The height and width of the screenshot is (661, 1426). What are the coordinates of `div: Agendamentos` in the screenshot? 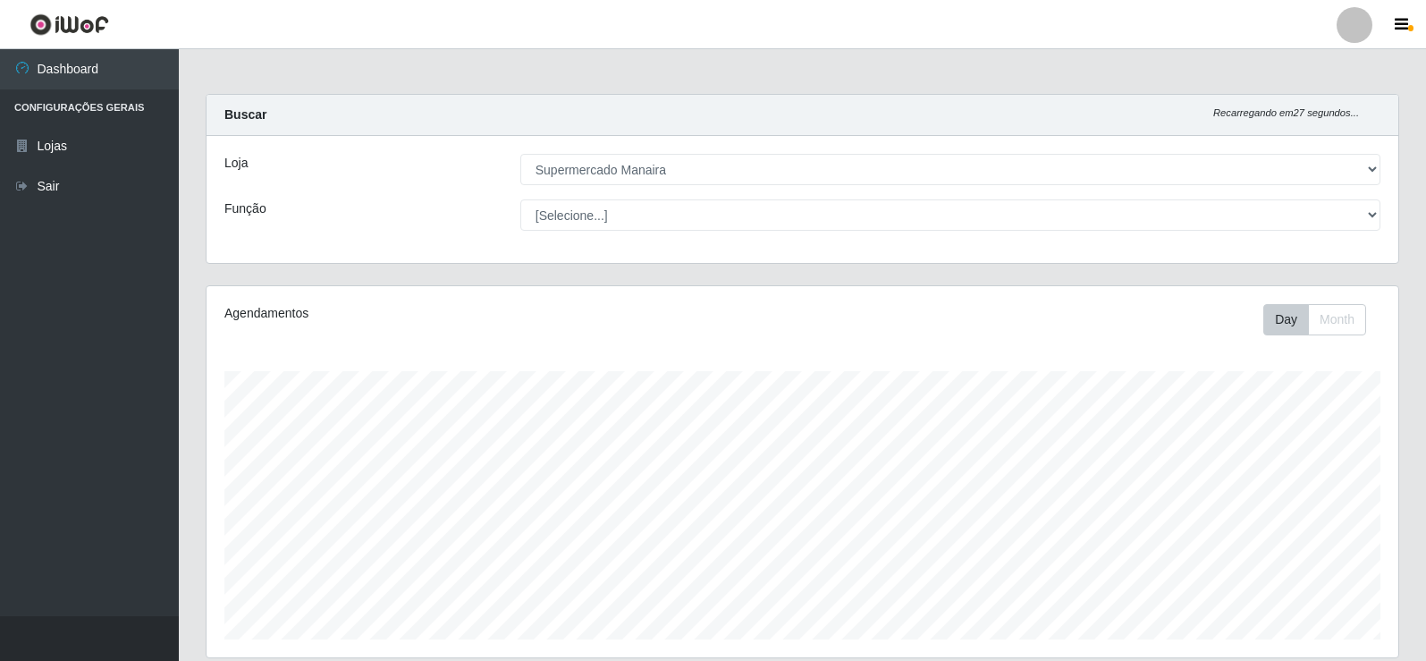 It's located at (457, 313).